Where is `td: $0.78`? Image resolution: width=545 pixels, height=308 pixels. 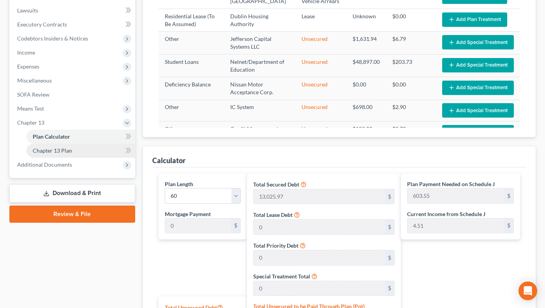
td: $0.78 is located at coordinates (411, 132).